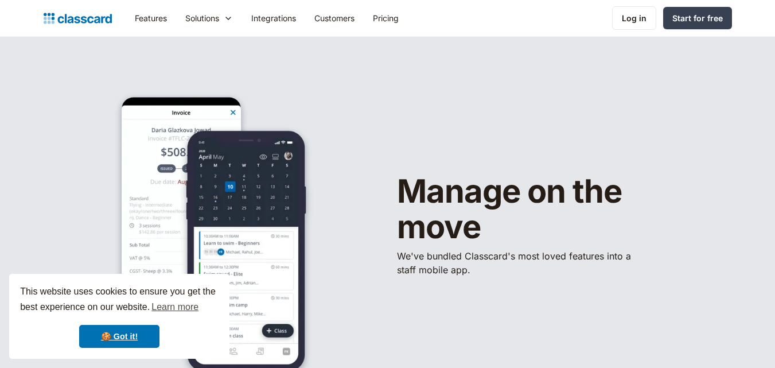 The height and width of the screenshot is (368, 775). What do you see at coordinates (335, 18) in the screenshot?
I see `a: Customers` at bounding box center [335, 18].